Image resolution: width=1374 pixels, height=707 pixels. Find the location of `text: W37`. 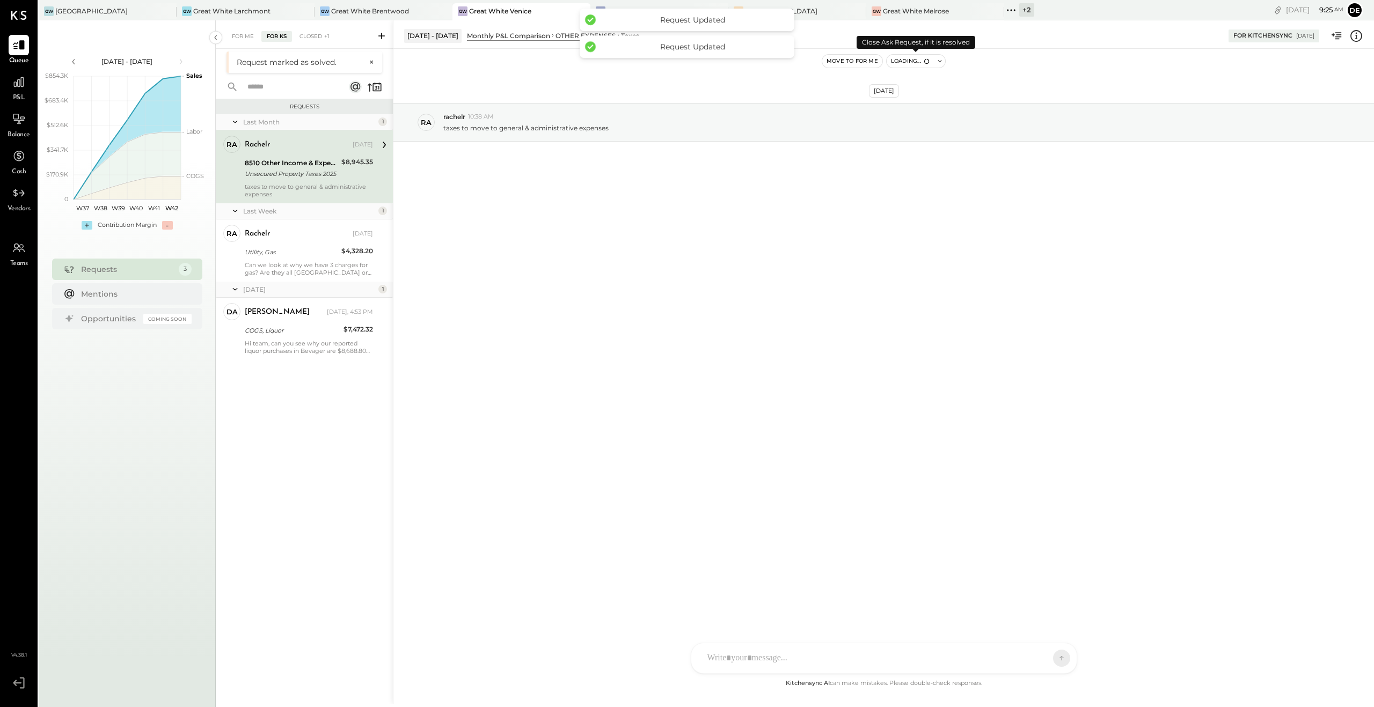

text: W37 is located at coordinates (82, 208).